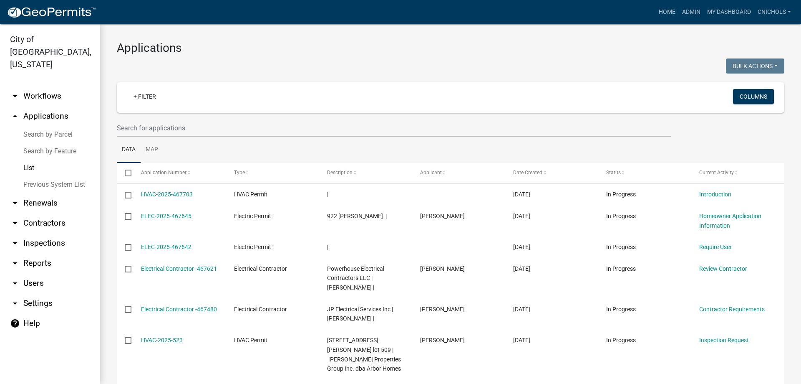  I want to click on datatable-header-cell: Applicant, so click(459, 173).